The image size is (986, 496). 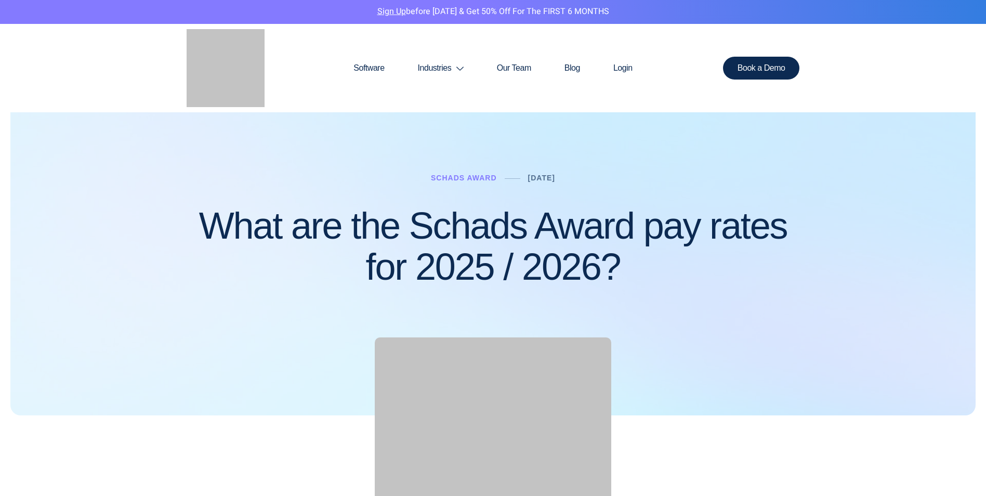 What do you see at coordinates (493, 246) in the screenshot?
I see `h1: What are the Schads Award pay rates for 2025 / 2026?` at bounding box center [493, 246].